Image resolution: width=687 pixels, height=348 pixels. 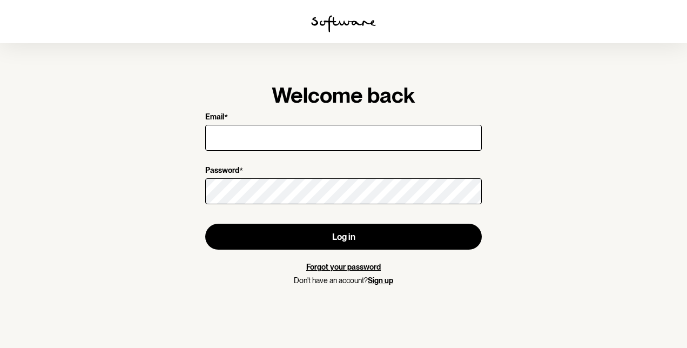 I want to click on p: Don't have an account?, so click(x=344, y=280).